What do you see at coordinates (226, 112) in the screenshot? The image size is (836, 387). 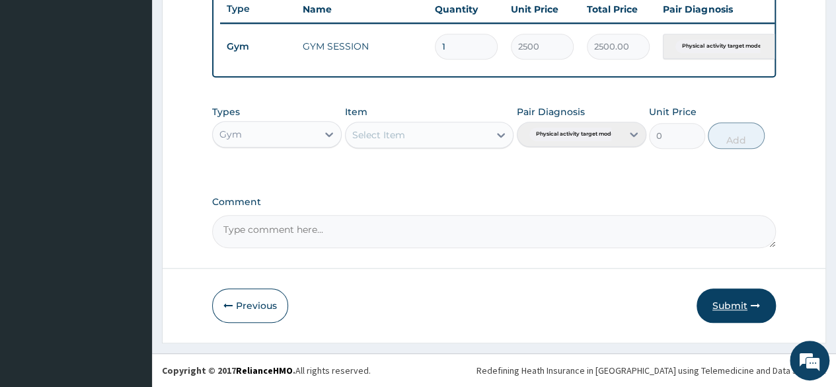 I see `label: Types` at bounding box center [226, 112].